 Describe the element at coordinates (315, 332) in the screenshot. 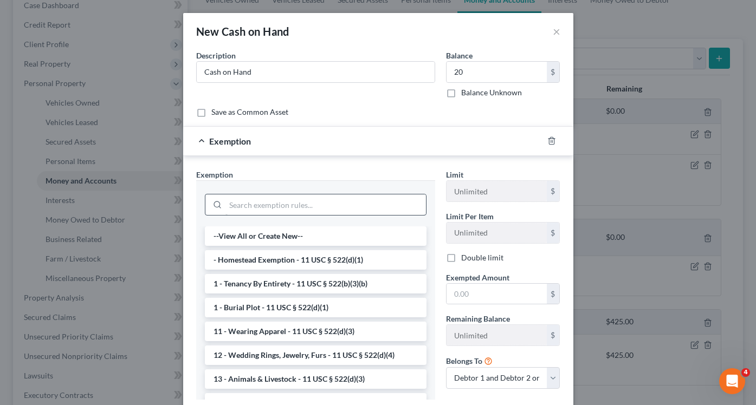

I see `li: 11 - Wearing Apparel - 11 USC § 522(d)(3)` at that location.